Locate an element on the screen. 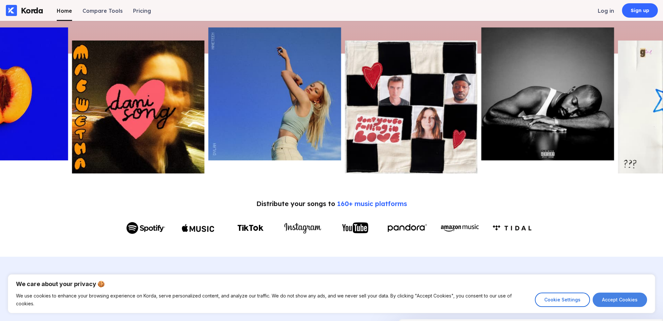 The image size is (663, 321). img: Spotify is located at coordinates (146, 228).